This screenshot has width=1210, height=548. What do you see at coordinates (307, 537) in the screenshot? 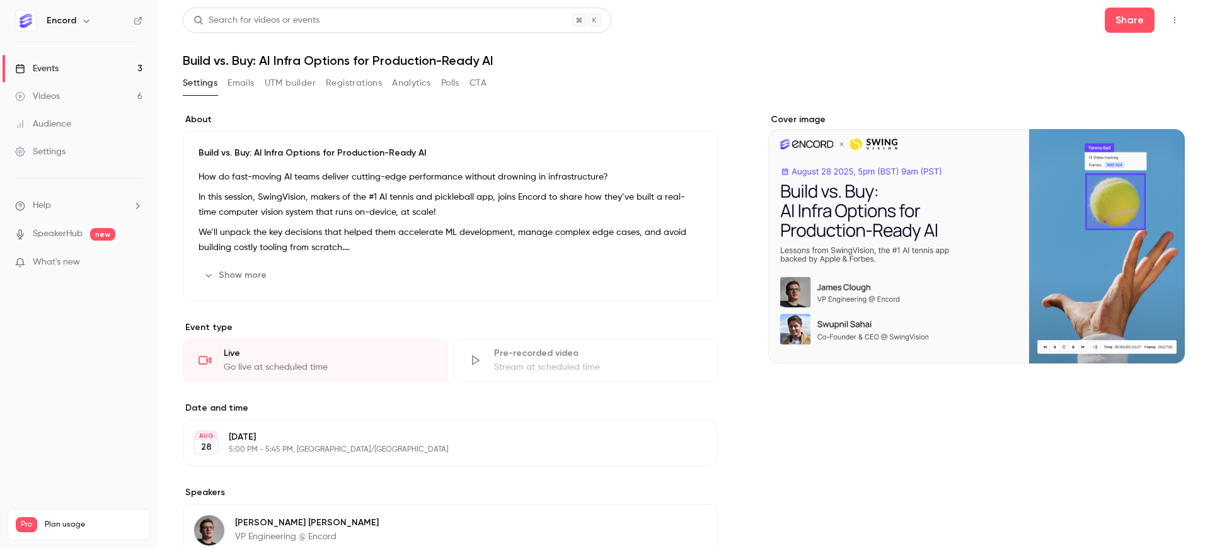
I see `p: VP Engineering @ Encord` at bounding box center [307, 537].